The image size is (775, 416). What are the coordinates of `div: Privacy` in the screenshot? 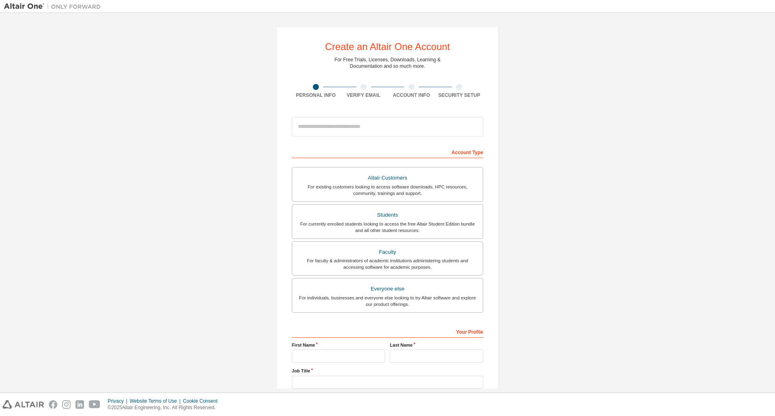 It's located at (119, 401).